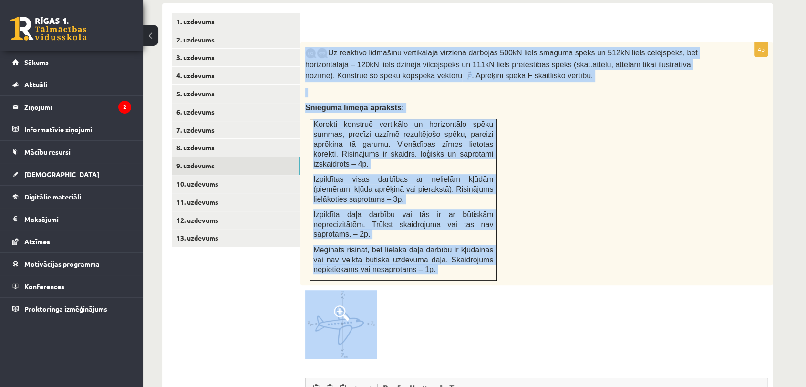 The width and height of the screenshot is (806, 387). I want to click on a: 5. uzdevums, so click(236, 93).